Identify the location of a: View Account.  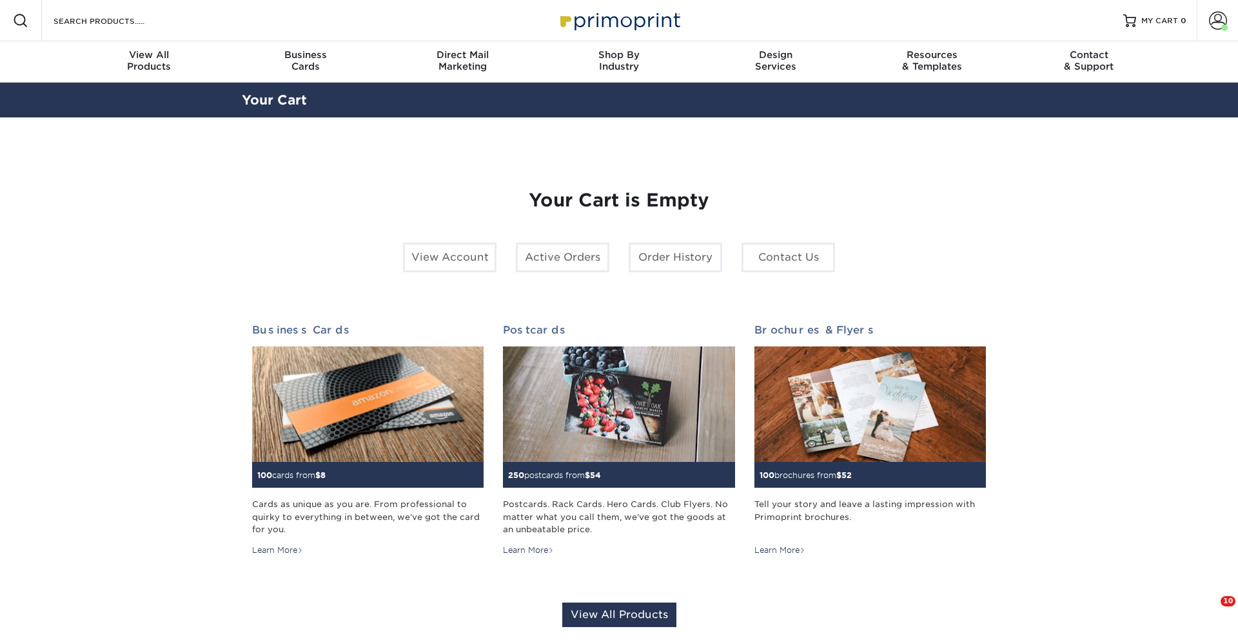
(450, 257).